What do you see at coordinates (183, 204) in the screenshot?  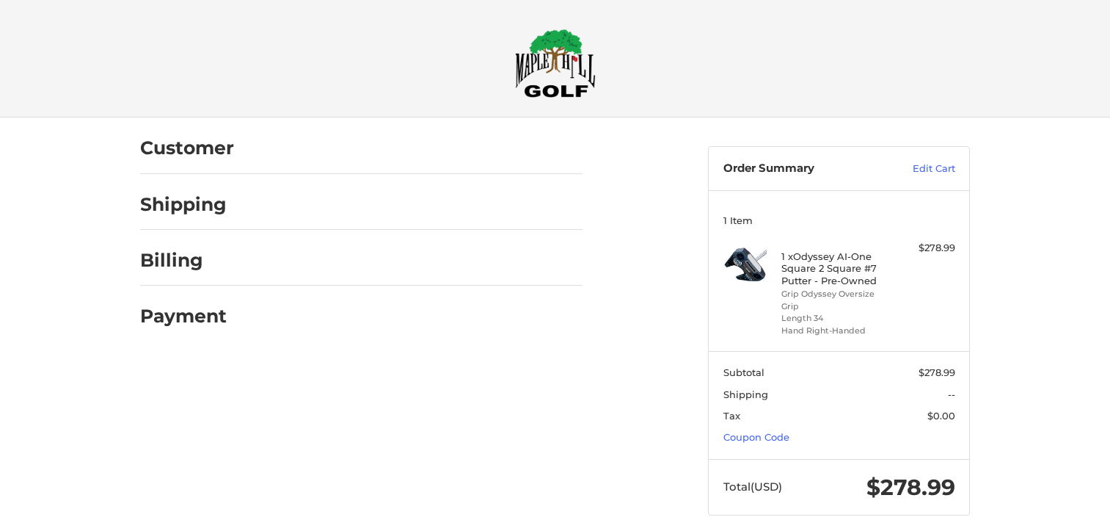 I see `h2: Shipping` at bounding box center [183, 204].